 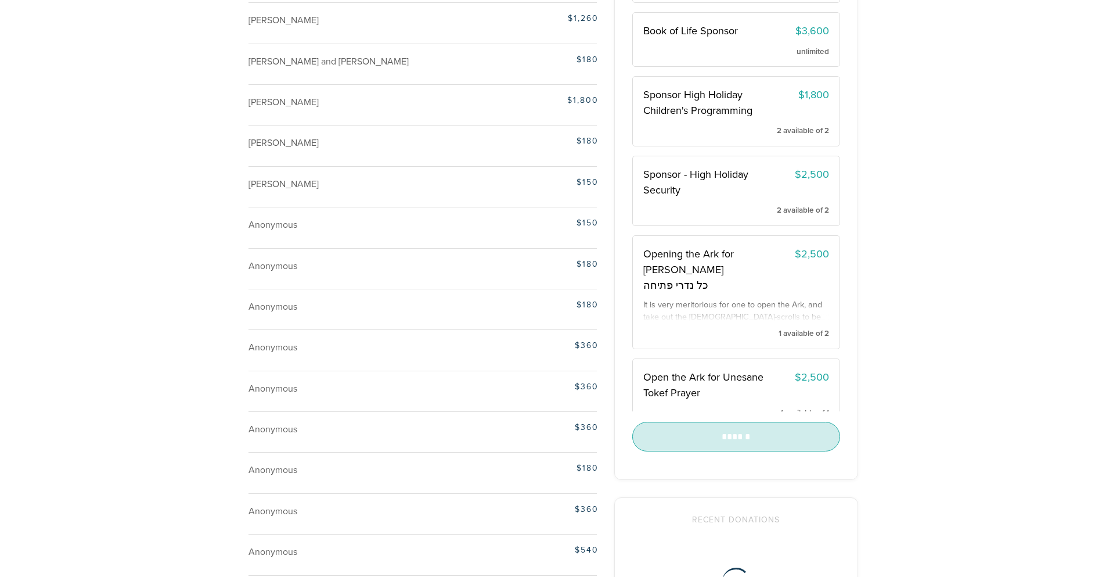 I want to click on span: Sponsor - High Holiday Security, so click(x=696, y=182).